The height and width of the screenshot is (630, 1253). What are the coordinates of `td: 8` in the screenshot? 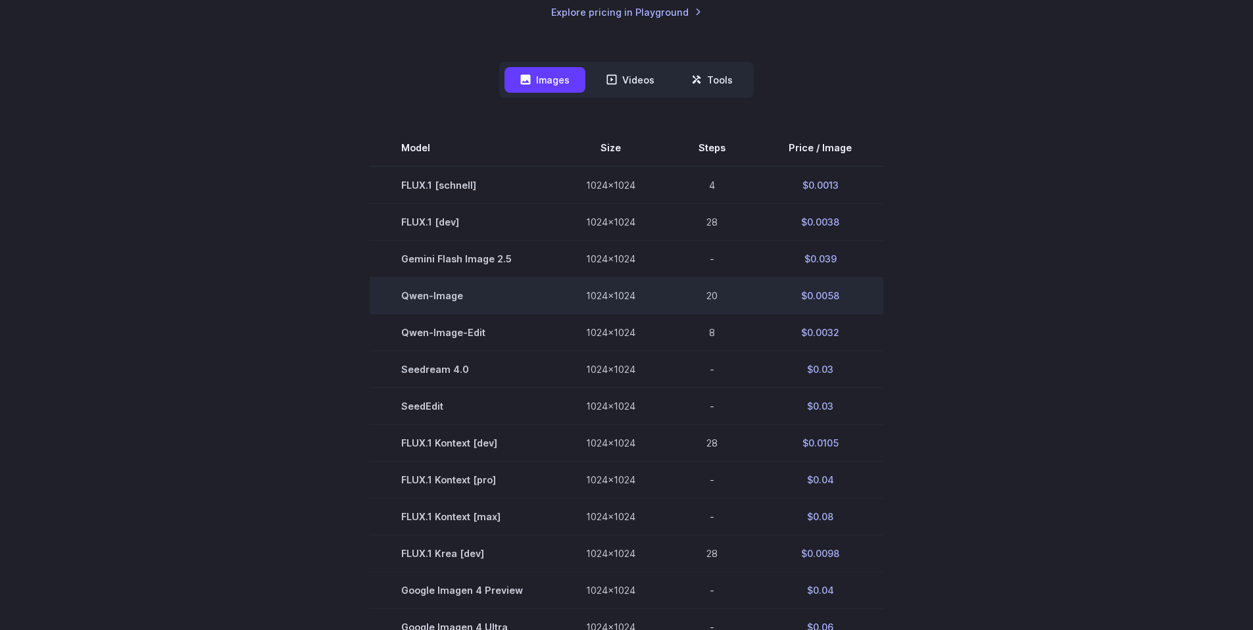 It's located at (712, 332).